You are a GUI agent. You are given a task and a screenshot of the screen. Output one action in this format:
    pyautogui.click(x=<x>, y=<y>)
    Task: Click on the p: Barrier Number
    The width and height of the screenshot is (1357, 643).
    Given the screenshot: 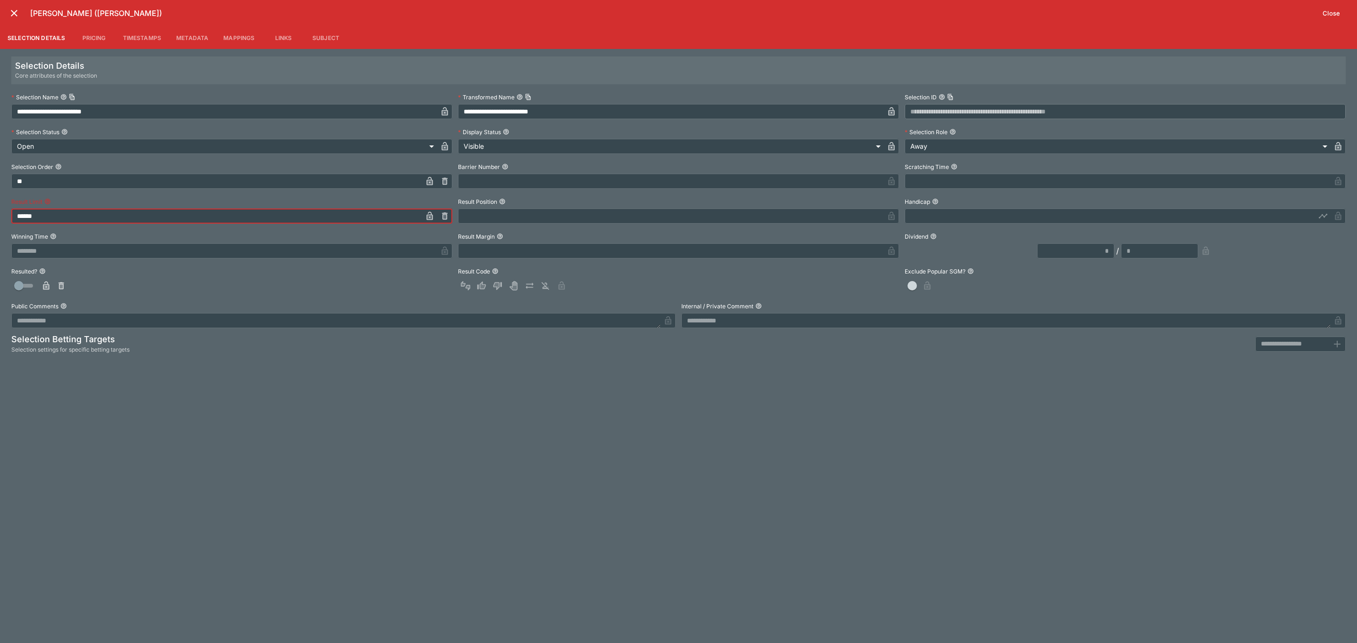 What is the action you would take?
    pyautogui.click(x=479, y=167)
    